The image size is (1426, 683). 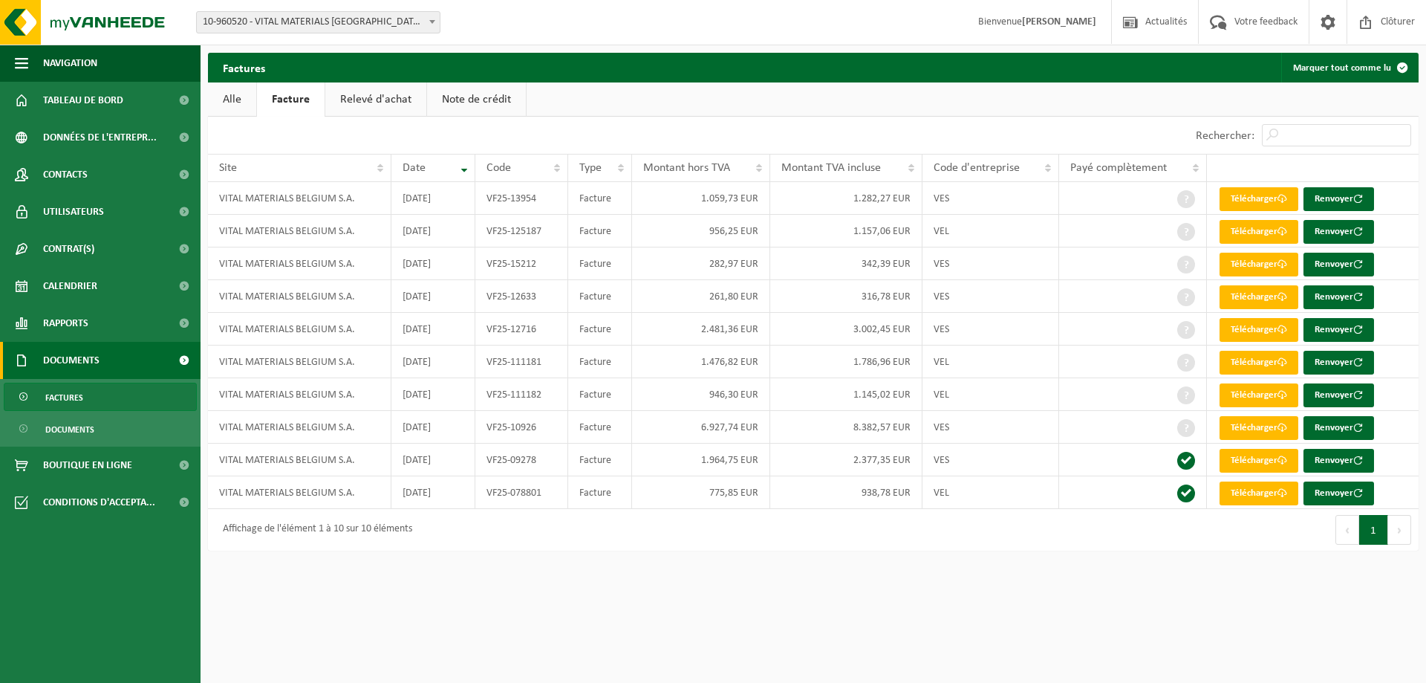 I want to click on a: Documents, so click(x=100, y=429).